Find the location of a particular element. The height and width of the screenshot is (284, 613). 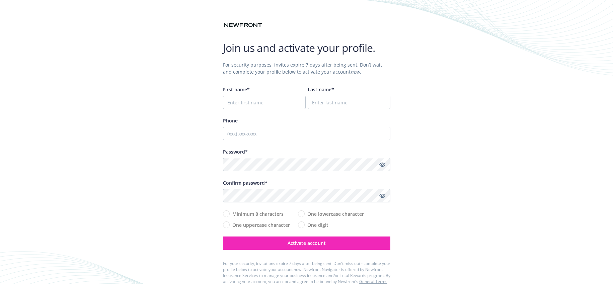

span: Confirm password* is located at coordinates (245, 183).